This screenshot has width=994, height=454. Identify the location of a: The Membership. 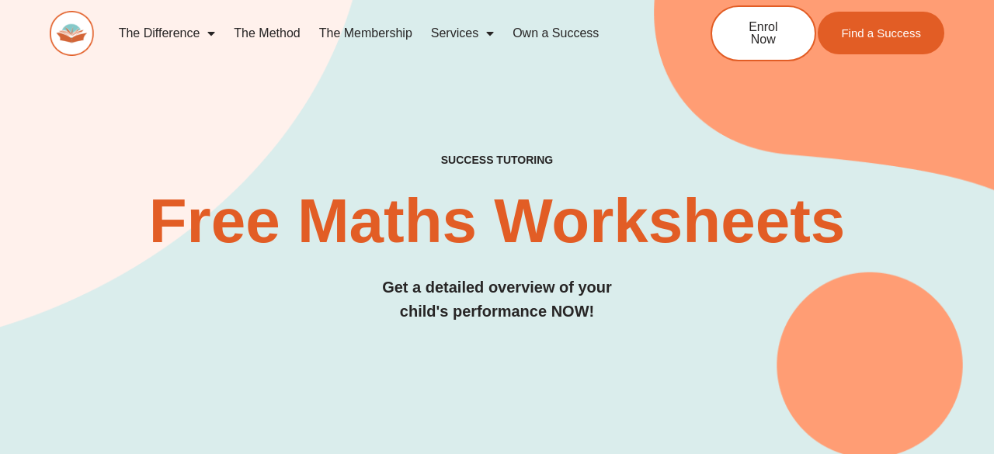
(366, 33).